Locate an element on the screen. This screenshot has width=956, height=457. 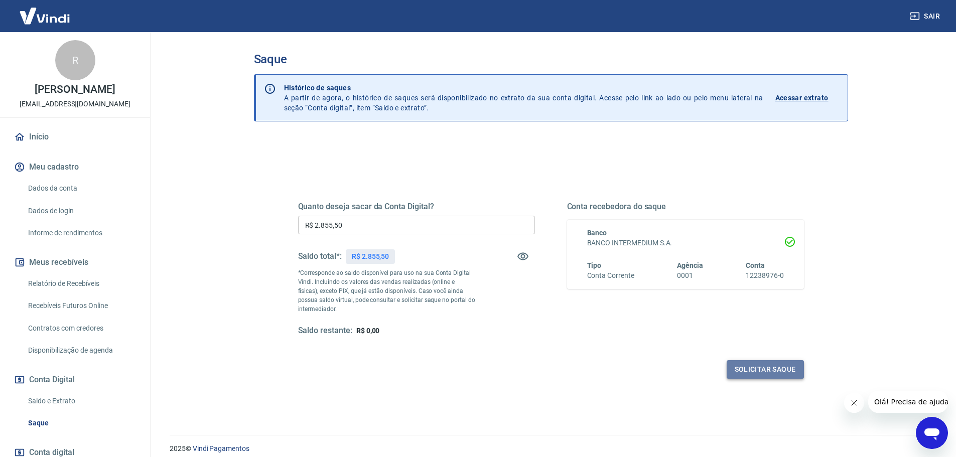
a: Informe de rendimentos is located at coordinates (81, 233).